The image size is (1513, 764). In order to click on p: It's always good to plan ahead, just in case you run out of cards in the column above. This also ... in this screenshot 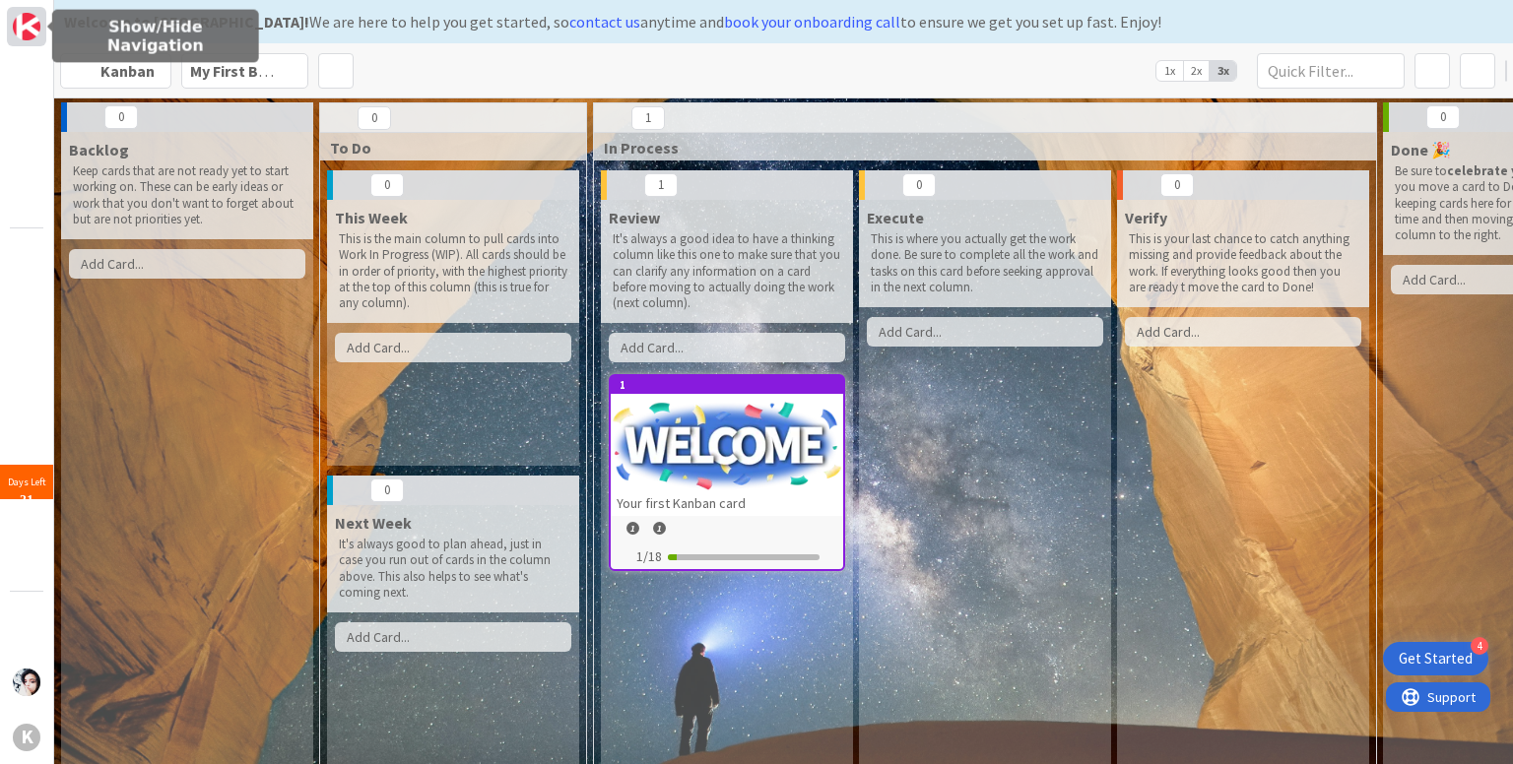, I will do `click(453, 568)`.